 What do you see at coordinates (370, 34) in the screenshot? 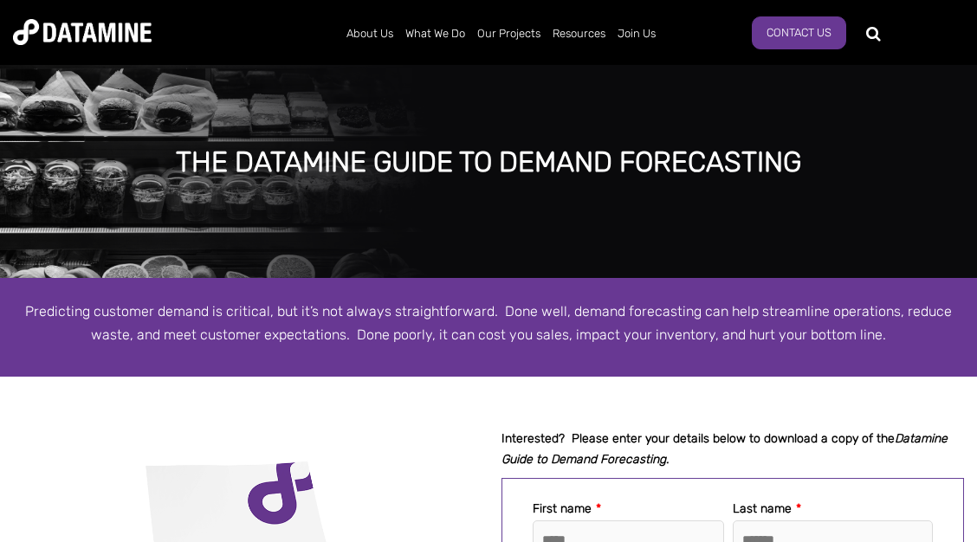
I see `a: About Us` at bounding box center [370, 34].